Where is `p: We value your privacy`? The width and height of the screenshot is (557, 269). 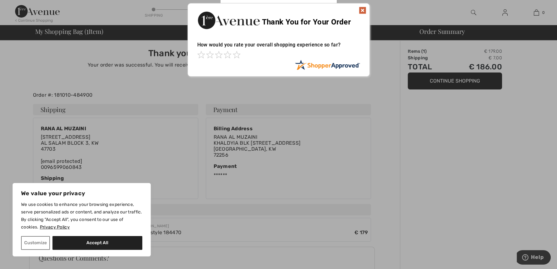 p: We value your privacy is located at coordinates (82, 193).